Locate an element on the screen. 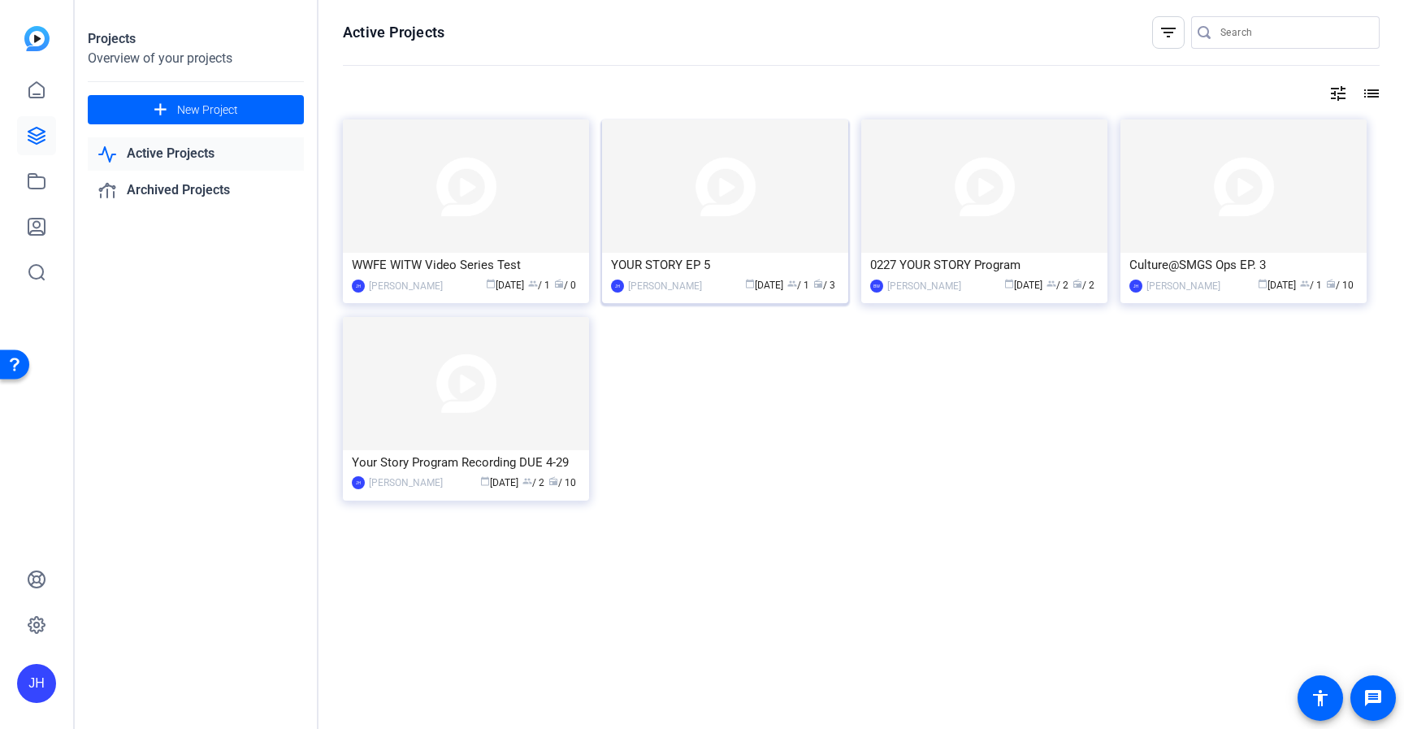 The image size is (1404, 729). span: / 3 is located at coordinates (824, 285).